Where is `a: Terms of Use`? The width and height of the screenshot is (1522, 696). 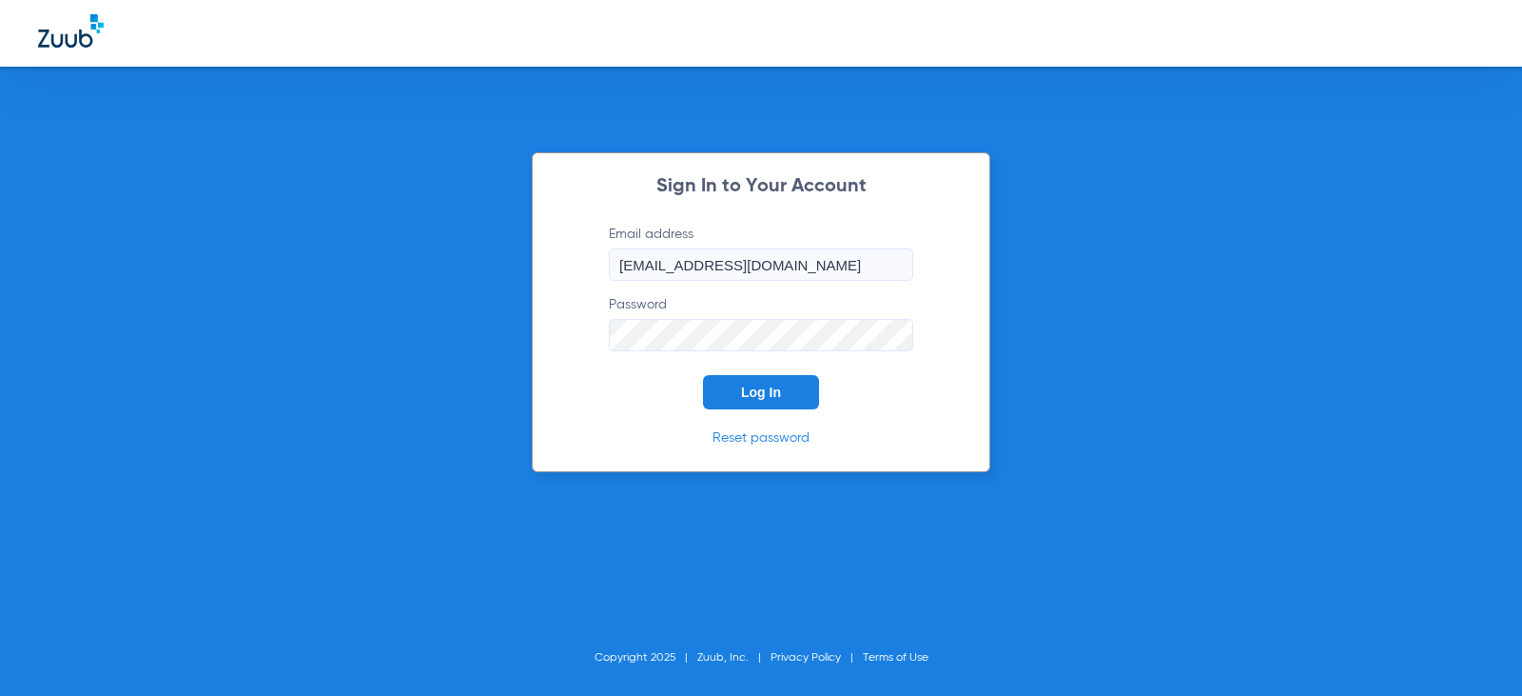 a: Terms of Use is located at coordinates (895, 657).